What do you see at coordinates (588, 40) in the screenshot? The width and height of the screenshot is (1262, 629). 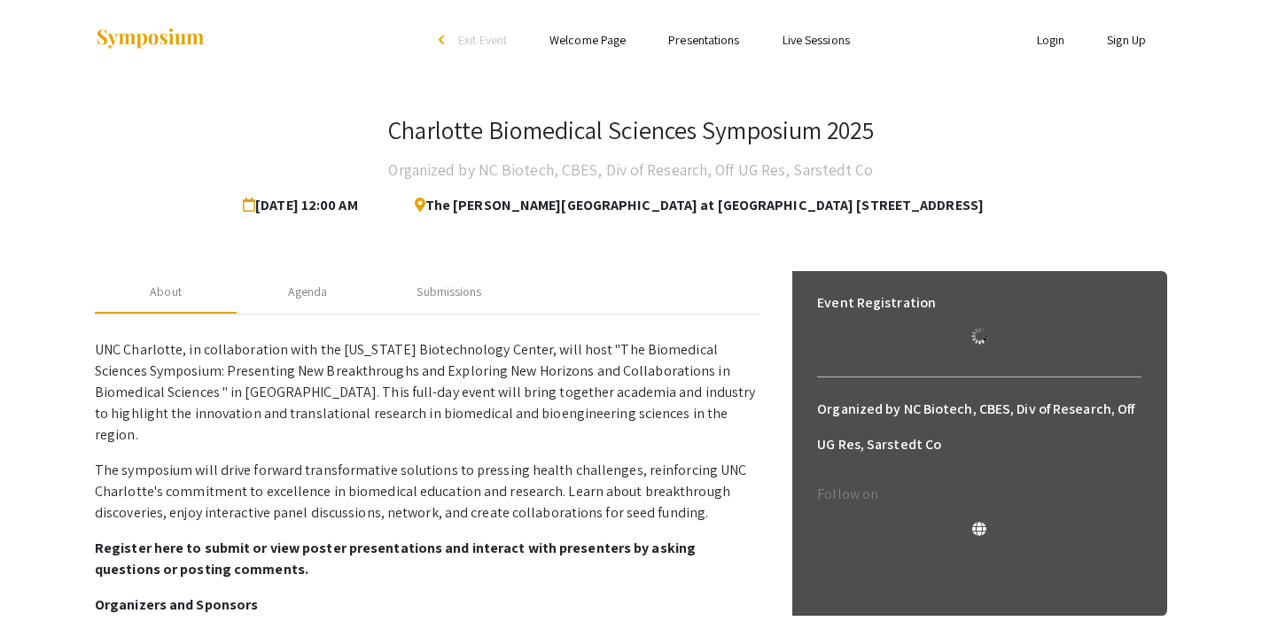 I see `a: Welcome Page` at bounding box center [588, 40].